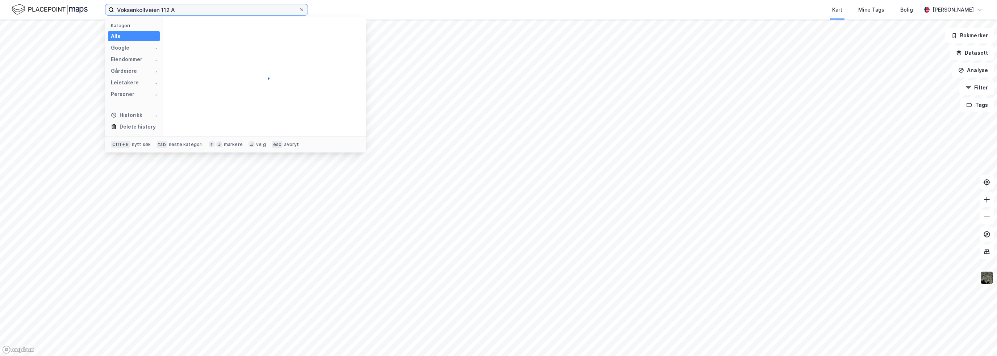  I want to click on div: Historikk, so click(126, 115).